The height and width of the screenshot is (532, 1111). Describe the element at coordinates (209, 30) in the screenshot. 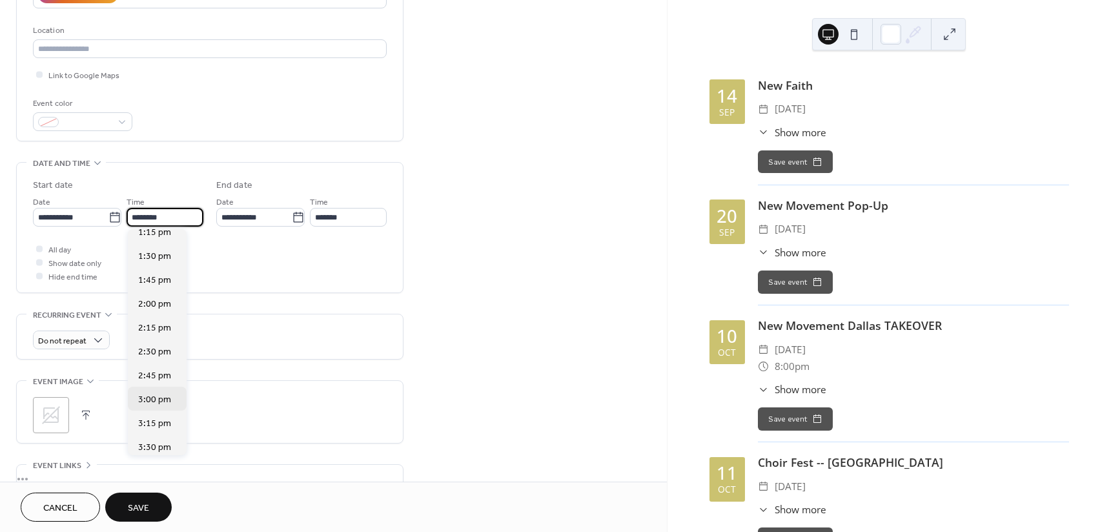

I see `div: Location` at that location.